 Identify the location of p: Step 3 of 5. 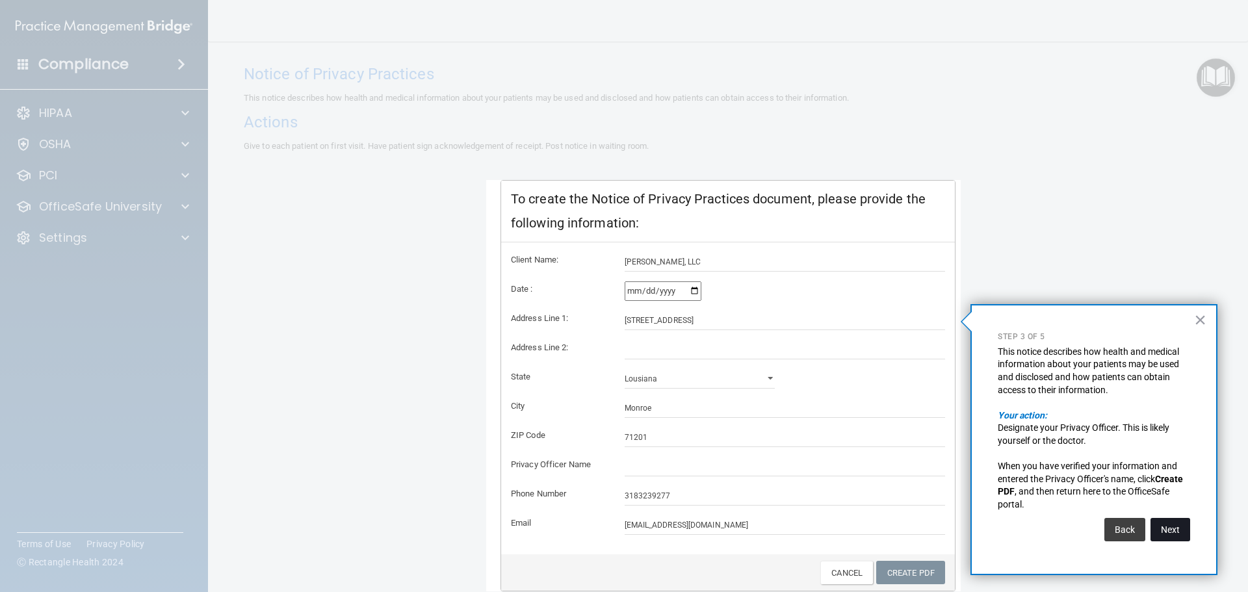
(1094, 337).